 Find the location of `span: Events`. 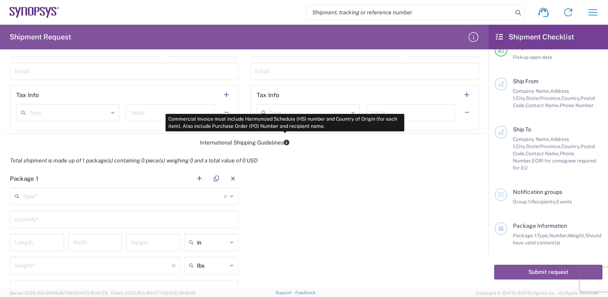

span: Events is located at coordinates (564, 201).